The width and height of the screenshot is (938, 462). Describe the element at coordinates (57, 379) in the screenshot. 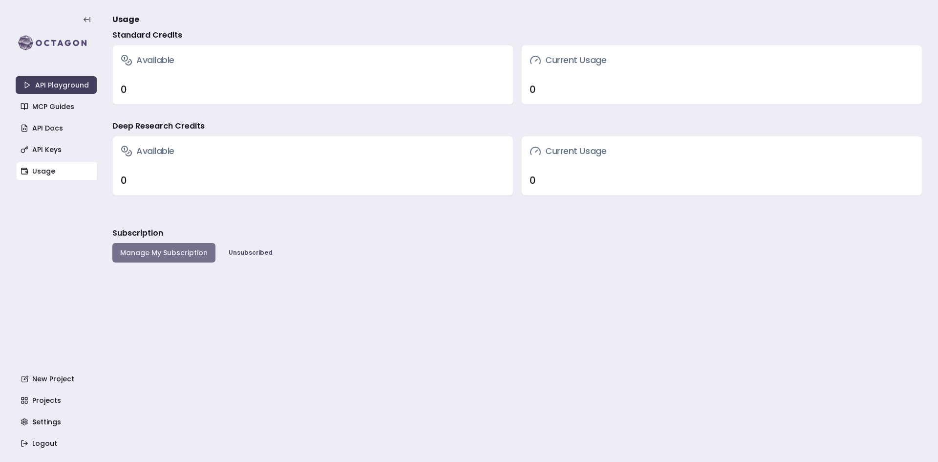

I see `a: New Project` at that location.